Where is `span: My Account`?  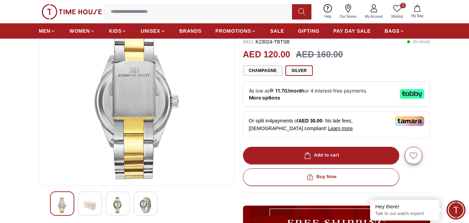
span: My Account is located at coordinates (374, 16).